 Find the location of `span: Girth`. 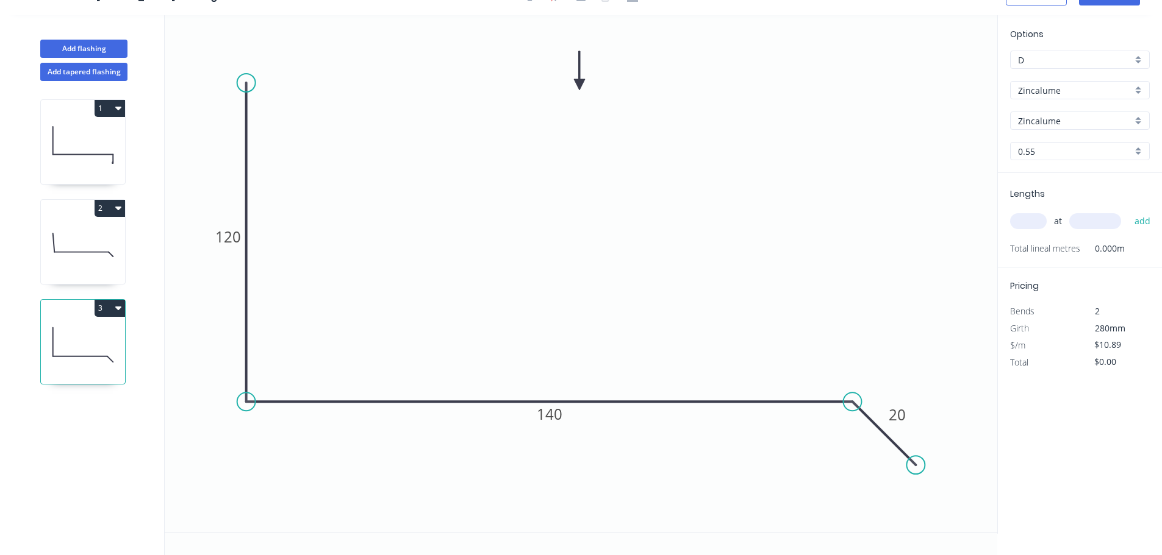

span: Girth is located at coordinates (1019, 328).